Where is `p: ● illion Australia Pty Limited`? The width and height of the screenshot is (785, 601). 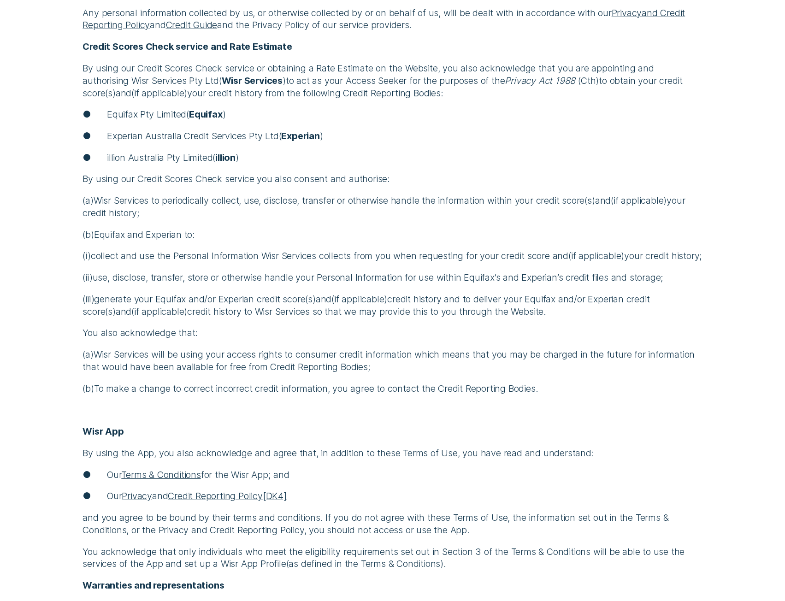 p: ● illion Australia Pty Limited is located at coordinates (392, 158).